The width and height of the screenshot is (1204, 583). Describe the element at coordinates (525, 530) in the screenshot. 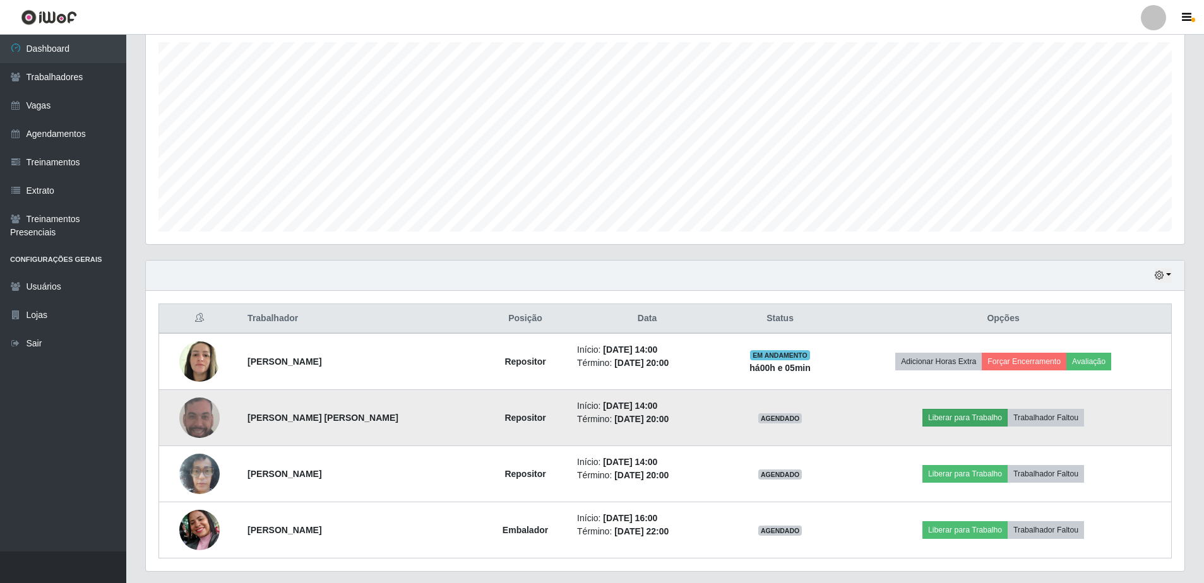

I see `strong: Embalador` at that location.